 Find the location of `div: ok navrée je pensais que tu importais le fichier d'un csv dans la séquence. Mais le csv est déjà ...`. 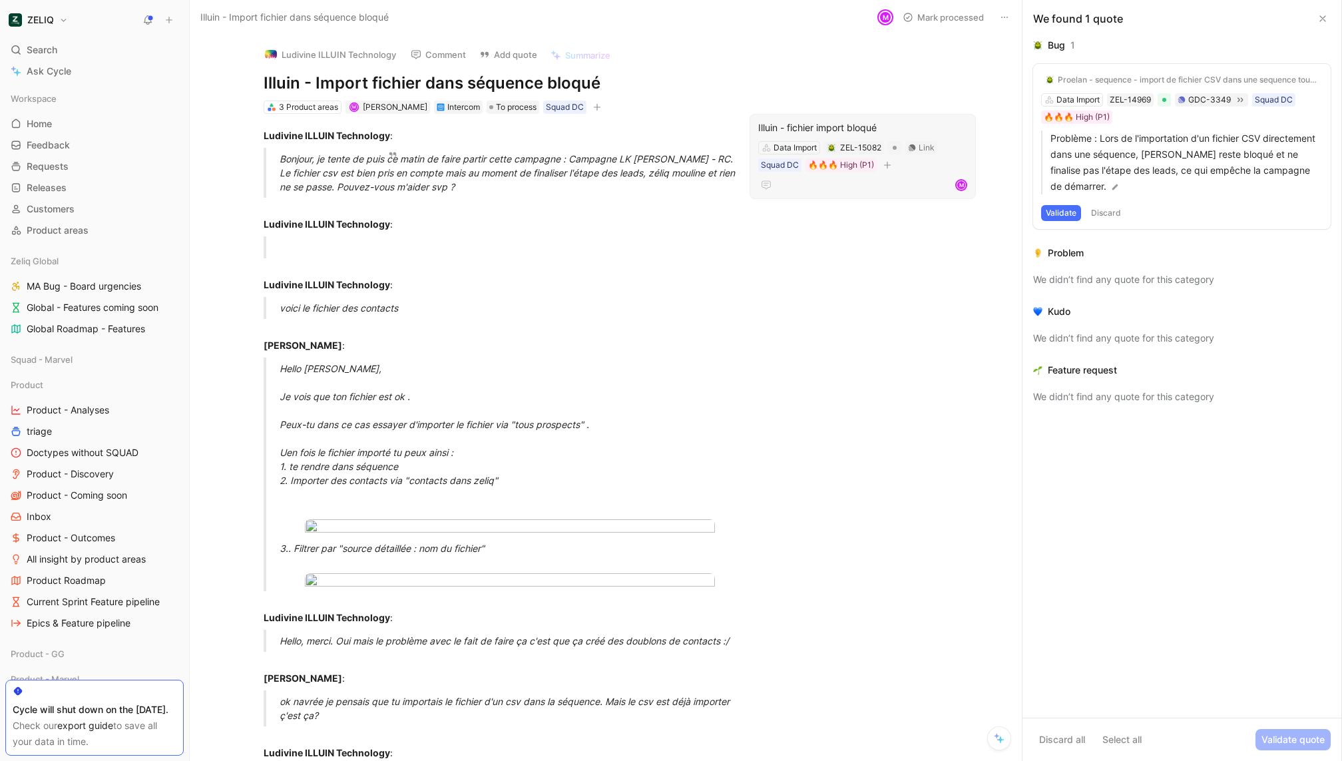

div: ok navrée je pensais que tu importais le fichier d'un csv dans la séquence. Mais le csv est déjà ... is located at coordinates (510, 709).